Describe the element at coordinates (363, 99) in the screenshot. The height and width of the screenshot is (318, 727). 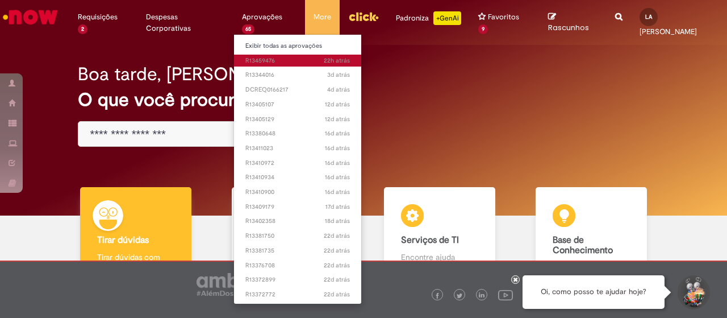
I see `h2: O que você procura hoje?` at that location.